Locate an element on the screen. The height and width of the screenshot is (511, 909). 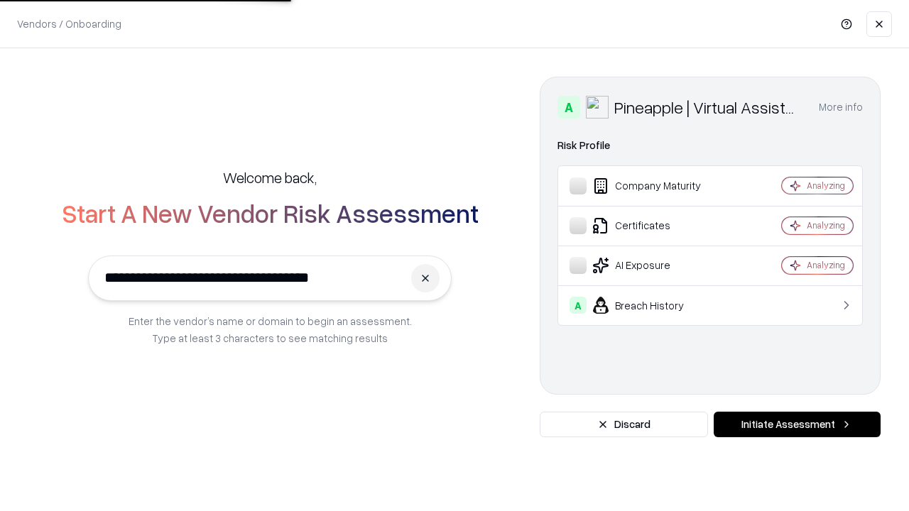
div: Risk Profile is located at coordinates (710, 146).